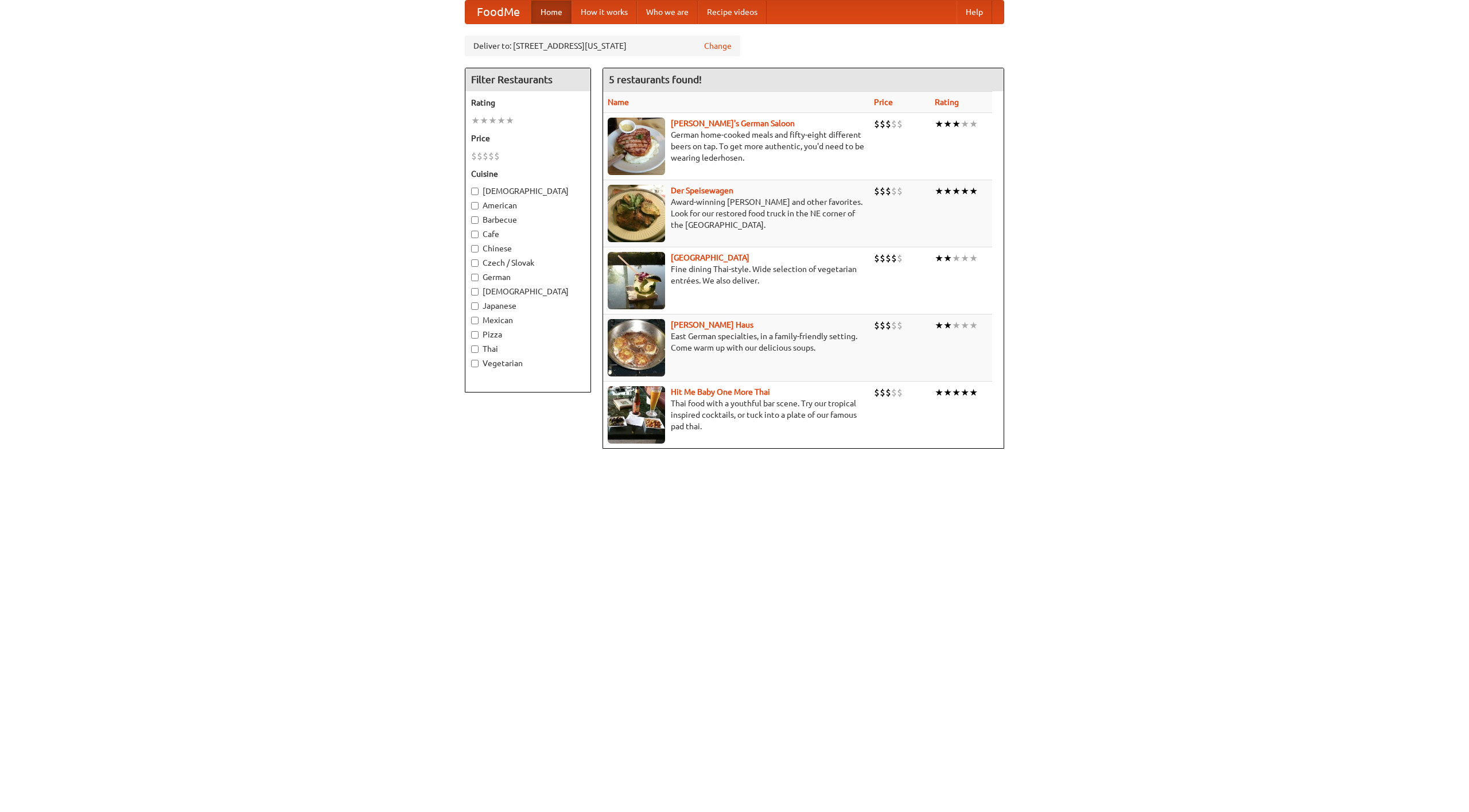 The width and height of the screenshot is (1469, 812). Describe the element at coordinates (475, 320) in the screenshot. I see `input: Mexican` at that location.